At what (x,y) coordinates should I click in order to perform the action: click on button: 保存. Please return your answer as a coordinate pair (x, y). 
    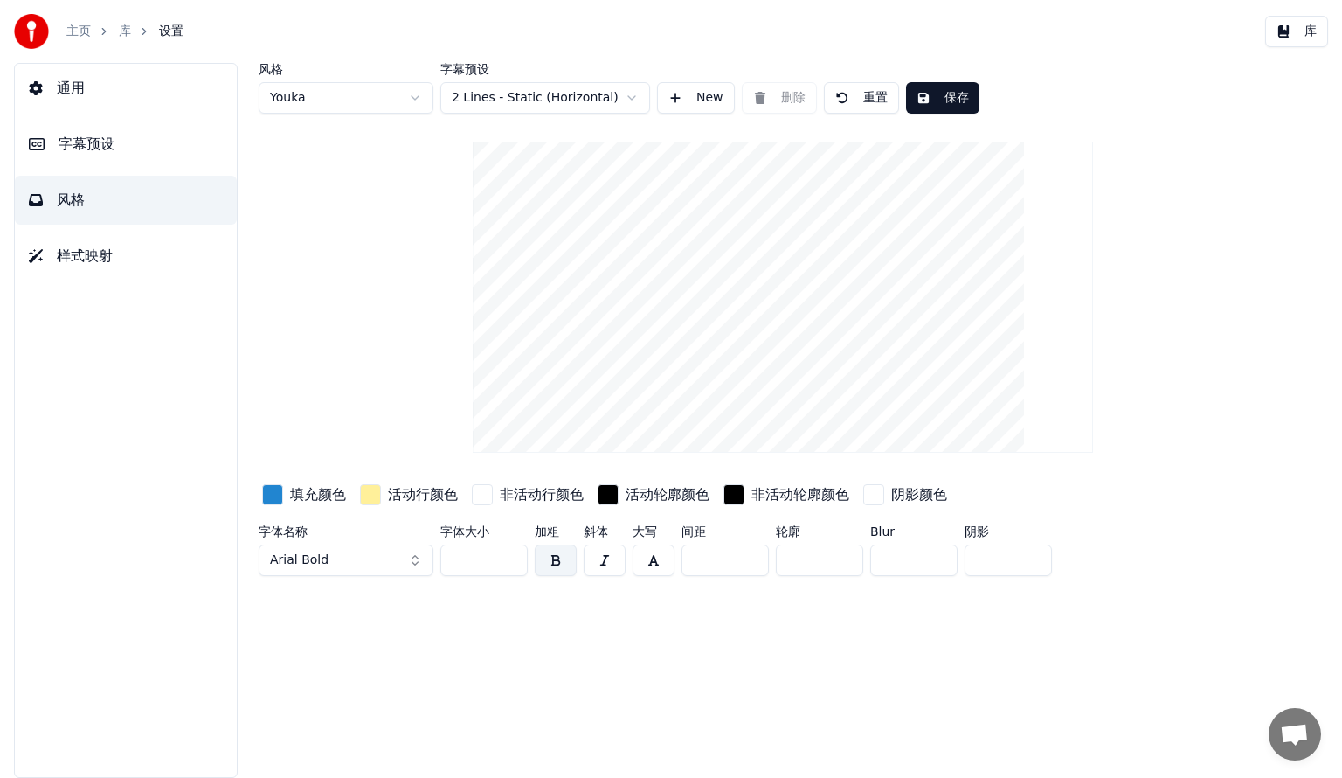
    Looking at the image, I should click on (943, 98).